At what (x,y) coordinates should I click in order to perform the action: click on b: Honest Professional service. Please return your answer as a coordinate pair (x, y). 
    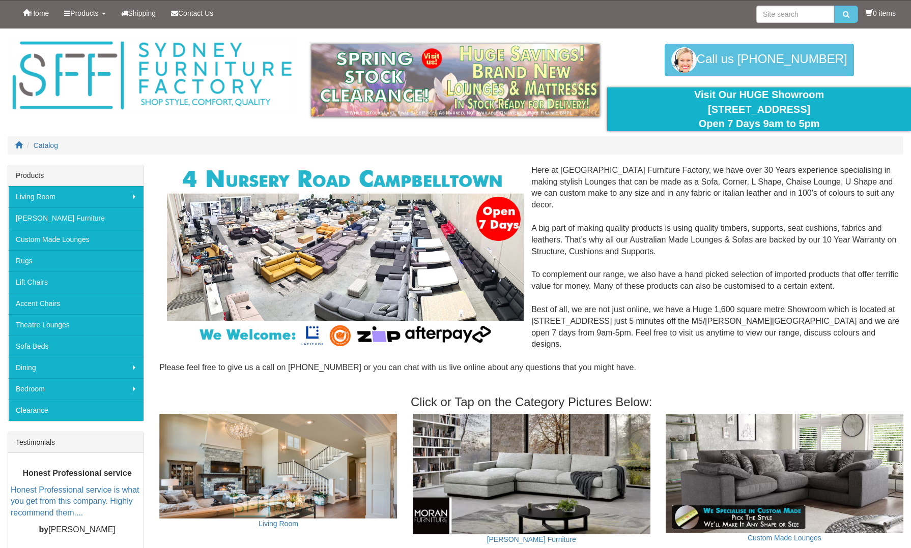
    Looking at the image, I should click on (77, 473).